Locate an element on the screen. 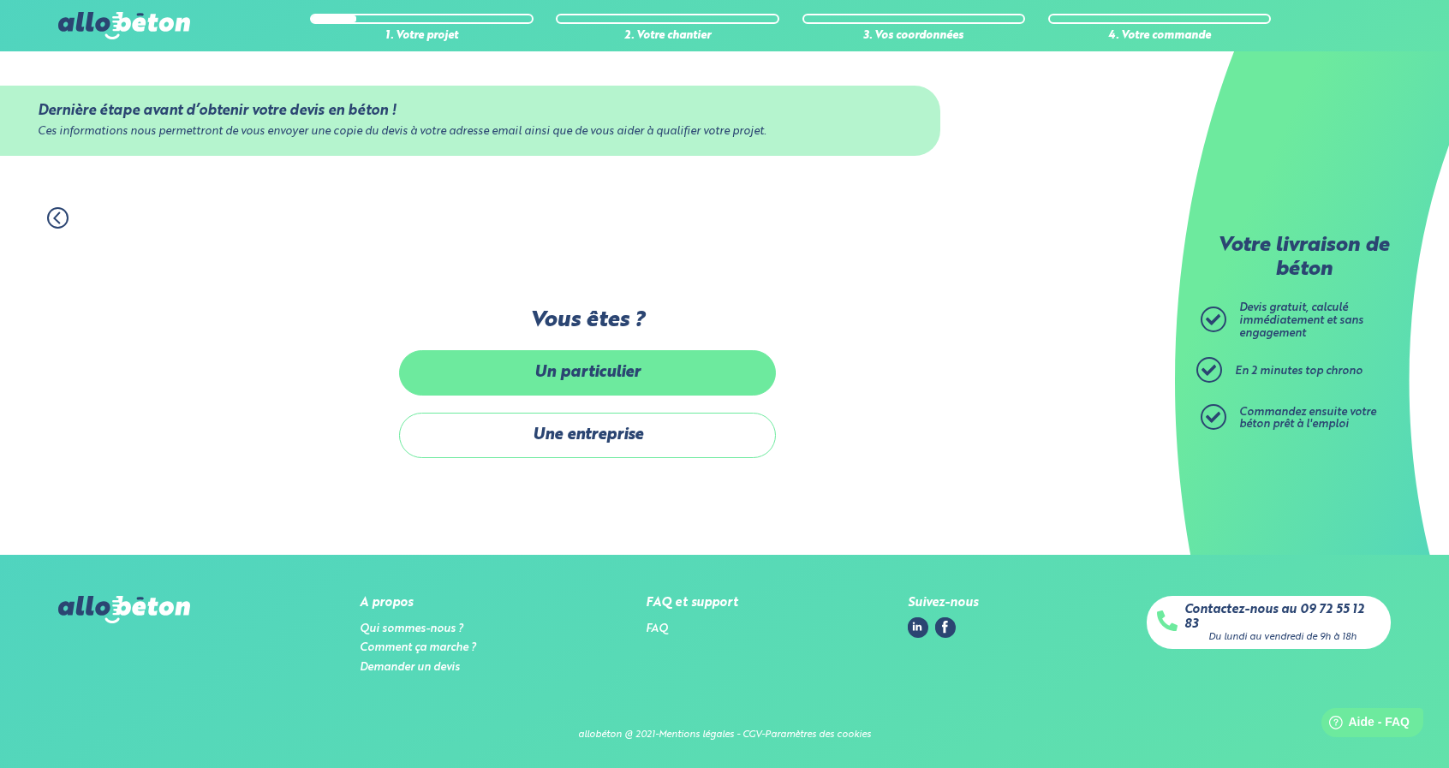 The height and width of the screenshot is (768, 1449). div: Du lundi au vendredi de 9h à 18h is located at coordinates (1282, 637).